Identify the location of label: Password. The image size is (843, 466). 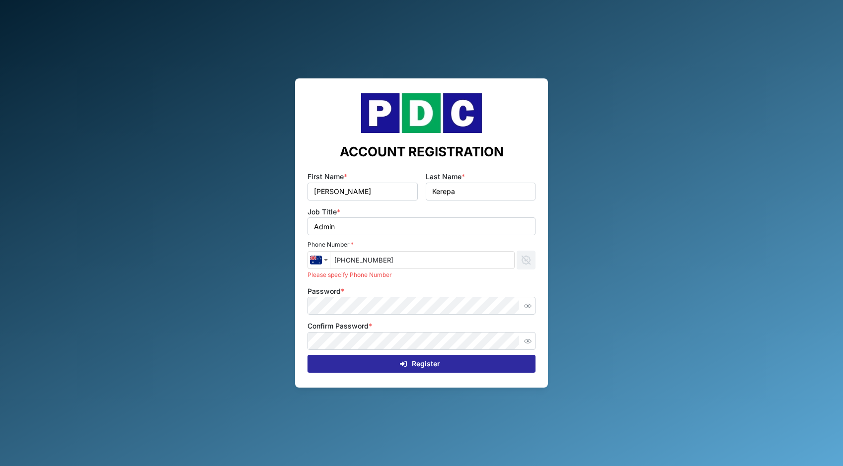
(326, 291).